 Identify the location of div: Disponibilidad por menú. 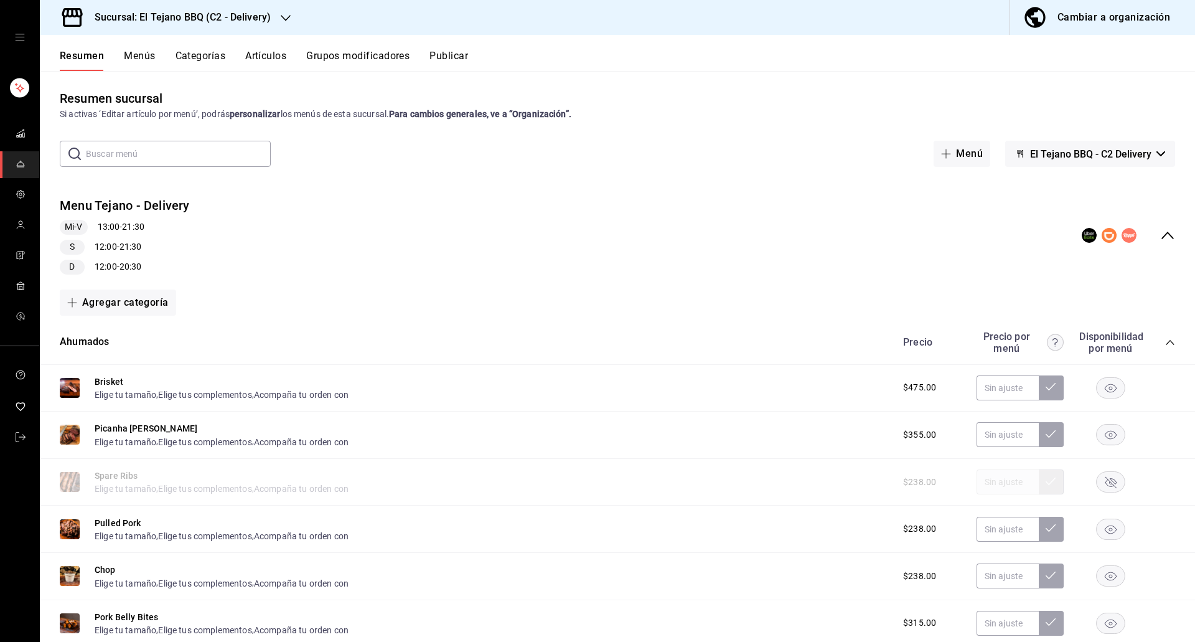
(1110, 342).